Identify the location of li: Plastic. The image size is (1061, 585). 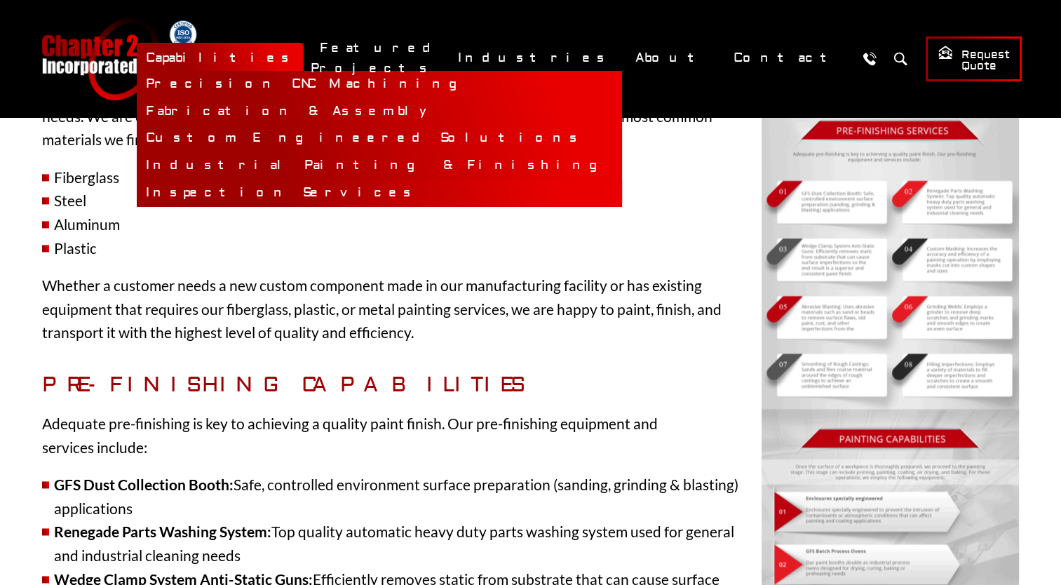
(530, 248).